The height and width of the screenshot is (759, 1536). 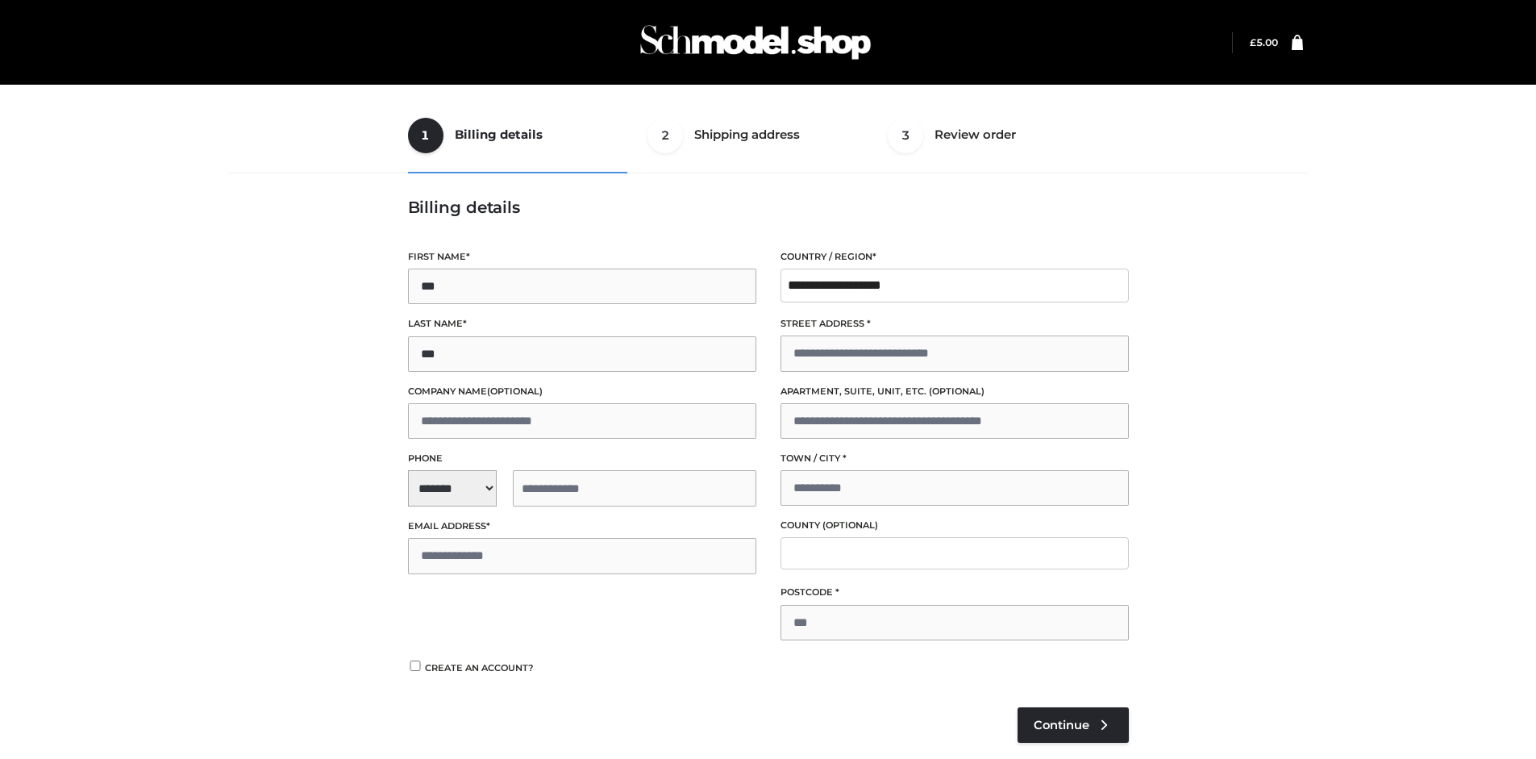 What do you see at coordinates (582, 256) in the screenshot?
I see `label: First name` at bounding box center [582, 256].